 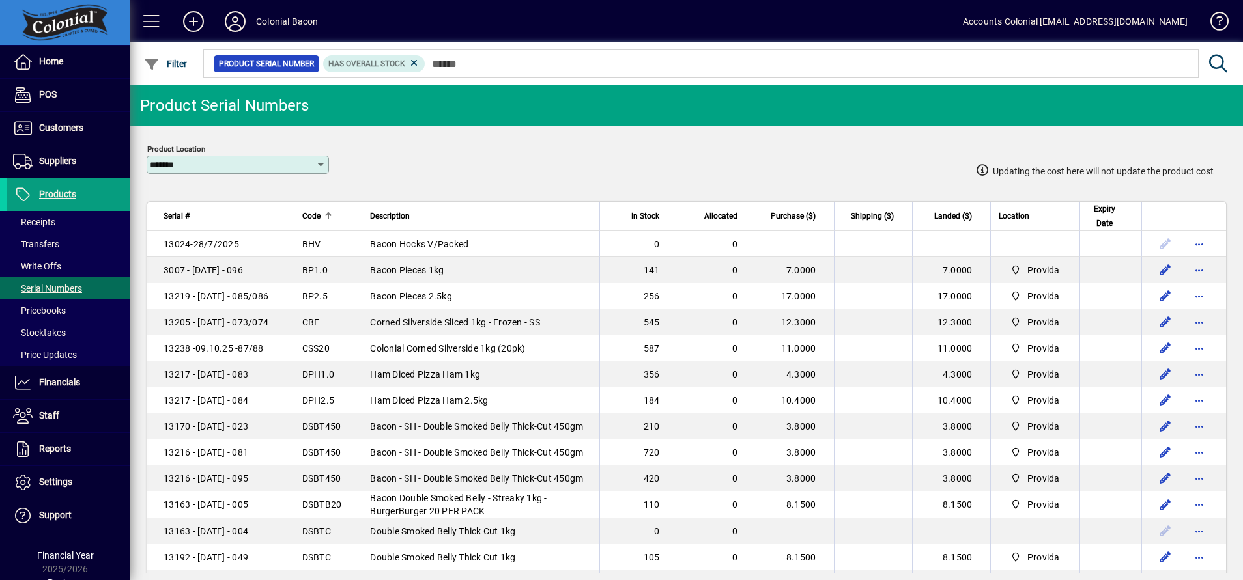 I want to click on a: Staff, so click(x=68, y=416).